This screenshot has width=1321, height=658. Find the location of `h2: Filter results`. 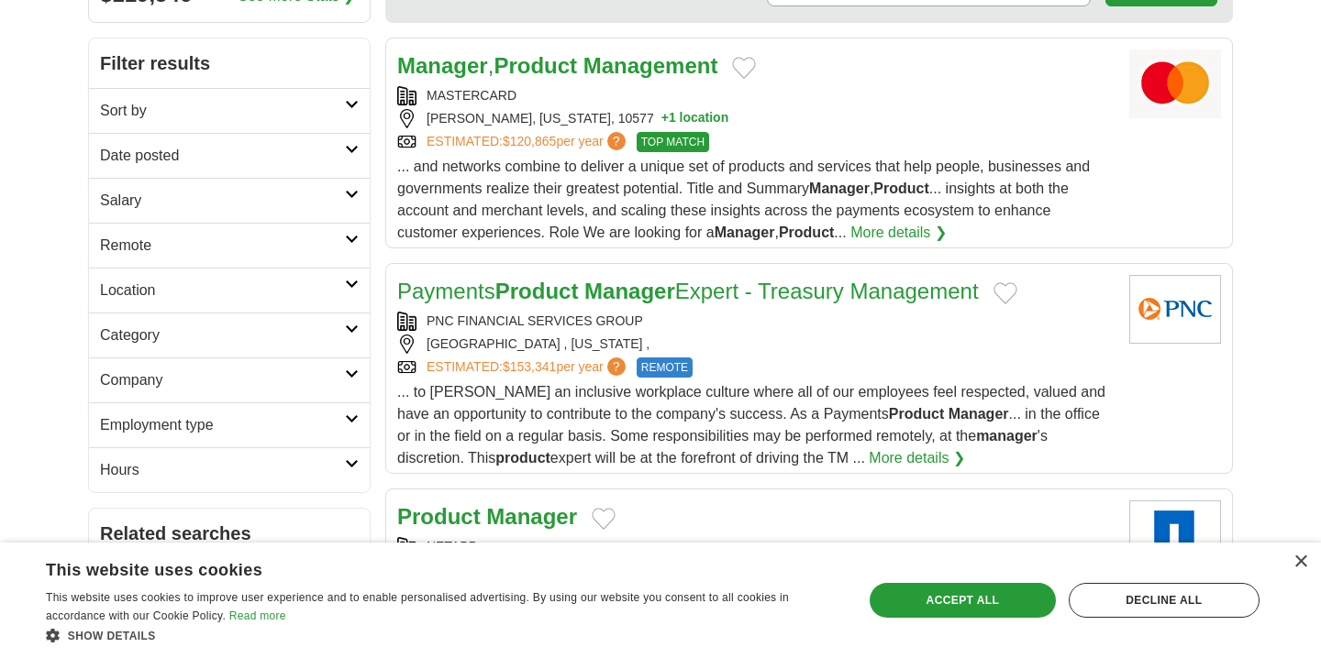

h2: Filter results is located at coordinates (229, 63).